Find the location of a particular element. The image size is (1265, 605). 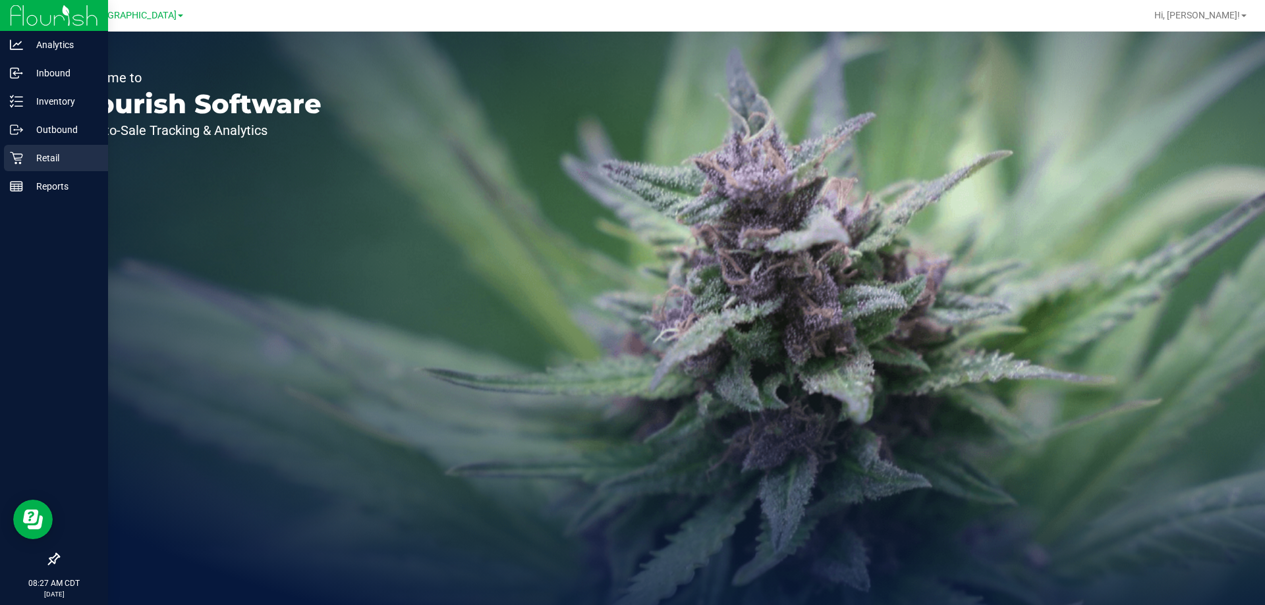

p: Seed-to-Sale Tracking & Analytics is located at coordinates (196, 130).